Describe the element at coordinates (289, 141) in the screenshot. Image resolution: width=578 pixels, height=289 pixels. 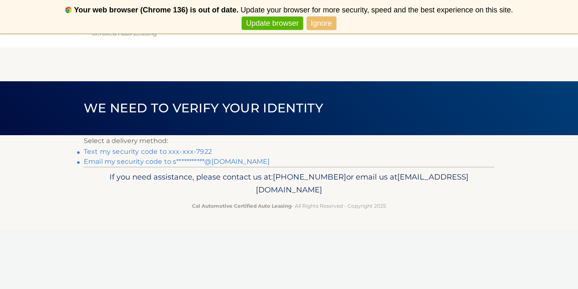
I see `p: Select a delivery method:` at that location.